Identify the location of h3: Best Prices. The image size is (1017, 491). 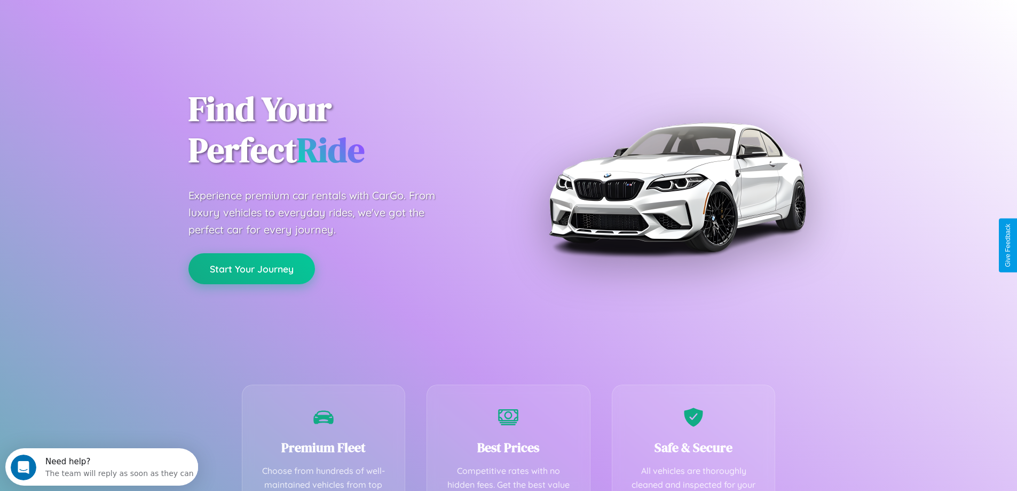
(508, 447).